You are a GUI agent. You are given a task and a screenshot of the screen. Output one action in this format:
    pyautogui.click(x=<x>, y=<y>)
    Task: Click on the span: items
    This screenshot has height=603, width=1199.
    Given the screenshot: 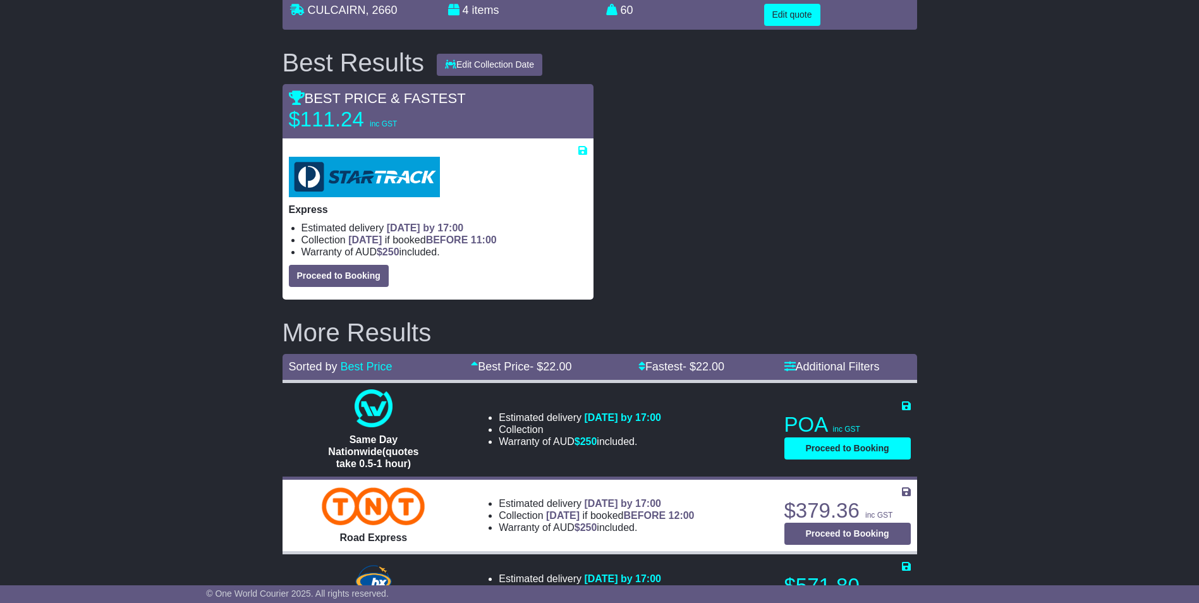 What is the action you would take?
    pyautogui.click(x=485, y=10)
    